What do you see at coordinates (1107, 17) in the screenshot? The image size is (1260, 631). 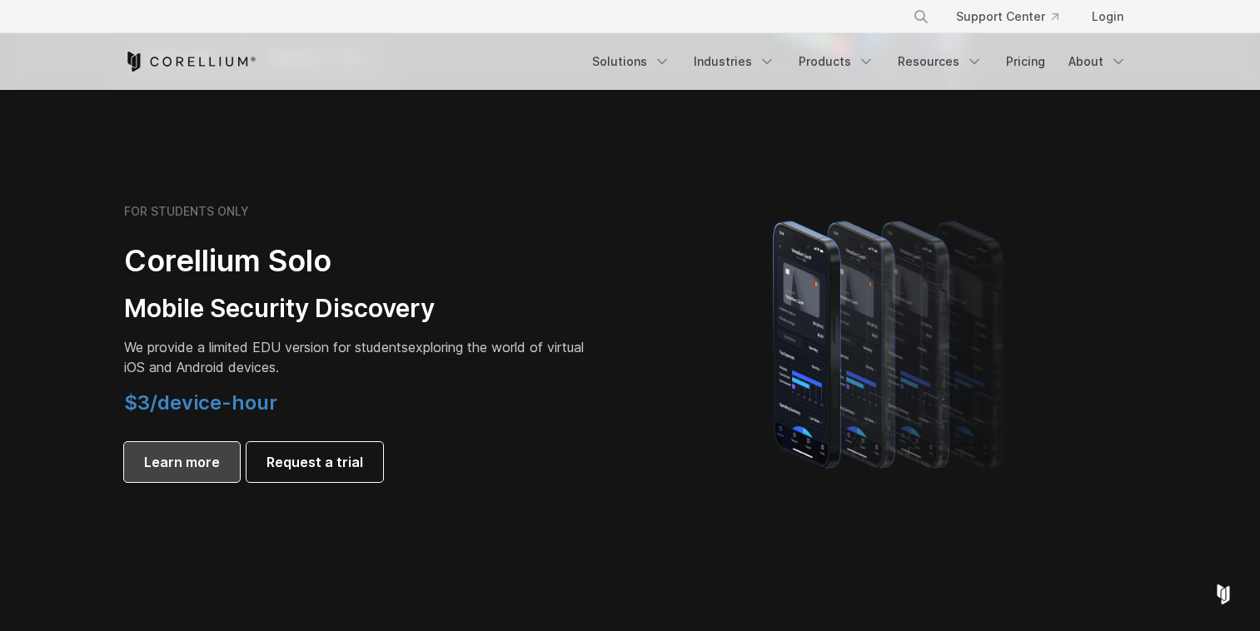 I see `a: Login` at bounding box center [1107, 17].